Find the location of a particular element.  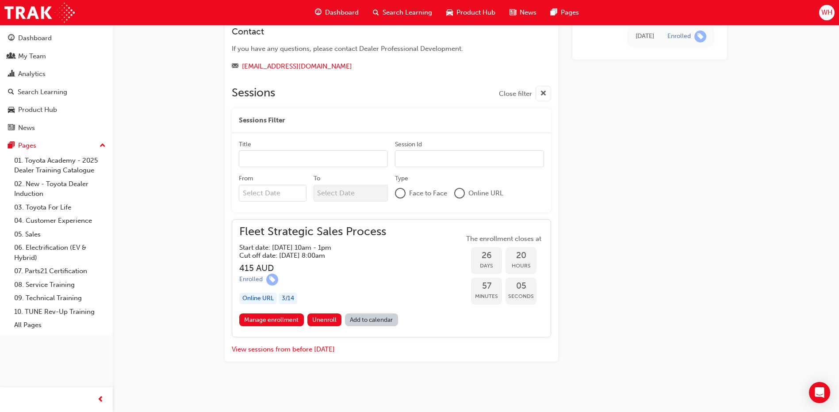

div: Analytics is located at coordinates (32, 74).